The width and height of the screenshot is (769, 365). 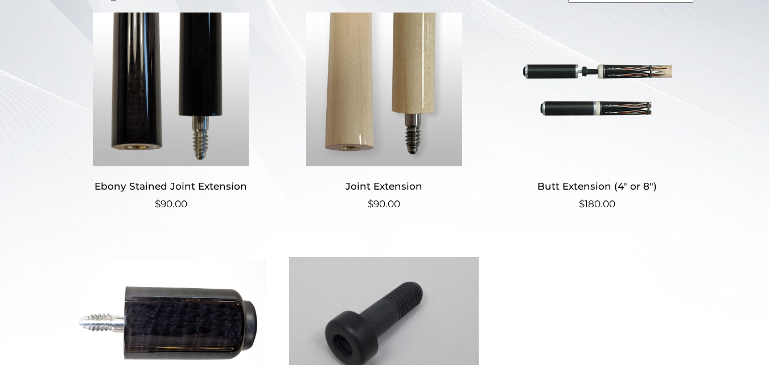 I want to click on h2: Butt Extension (4″ or 8″), so click(x=597, y=186).